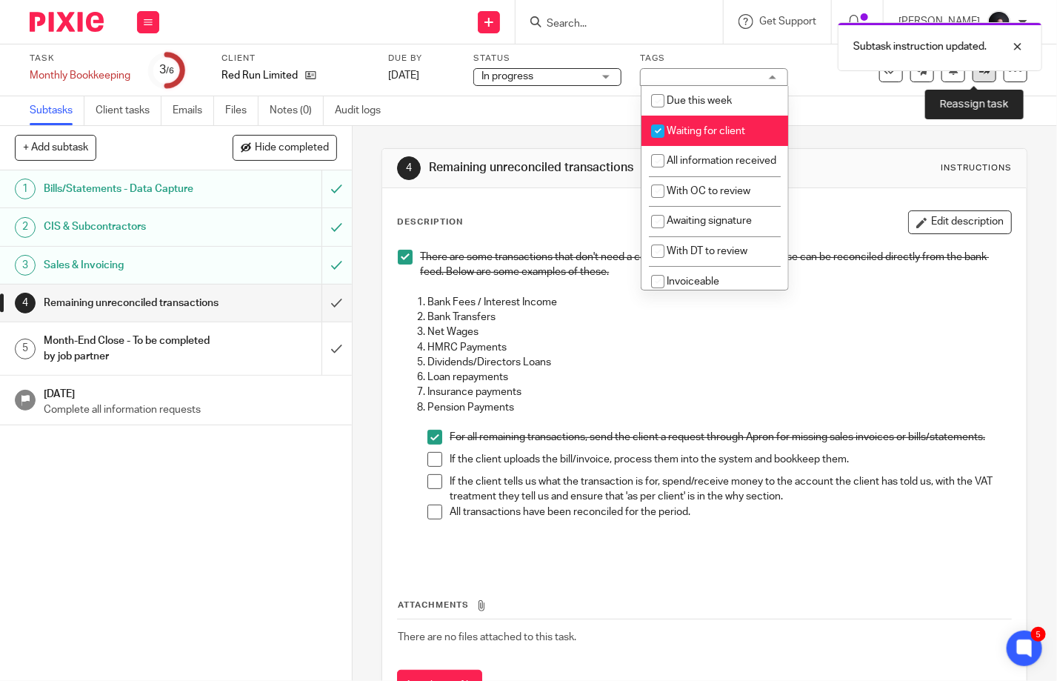  I want to click on label: Due by, so click(421, 58).